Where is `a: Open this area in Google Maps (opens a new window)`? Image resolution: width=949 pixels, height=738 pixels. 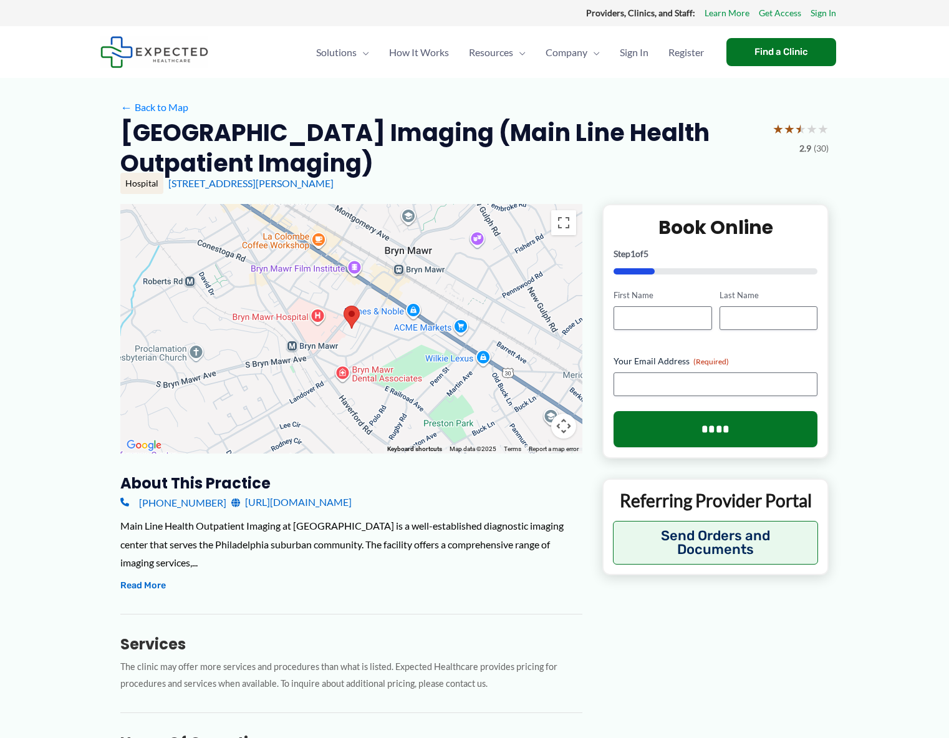
a: Open this area in Google Maps (opens a new window) is located at coordinates (144, 445).